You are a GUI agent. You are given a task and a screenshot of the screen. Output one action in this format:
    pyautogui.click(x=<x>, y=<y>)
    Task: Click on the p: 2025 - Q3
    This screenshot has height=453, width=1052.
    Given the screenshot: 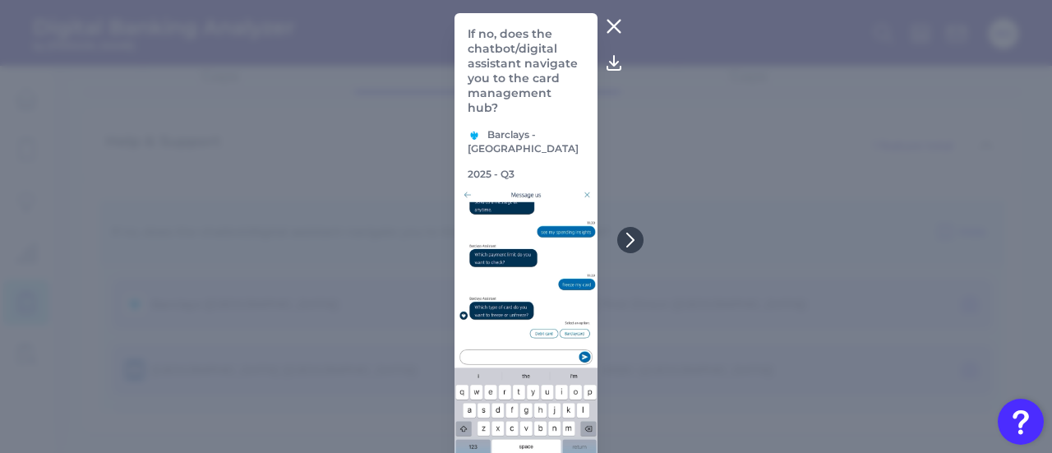 What is the action you would take?
    pyautogui.click(x=491, y=173)
    